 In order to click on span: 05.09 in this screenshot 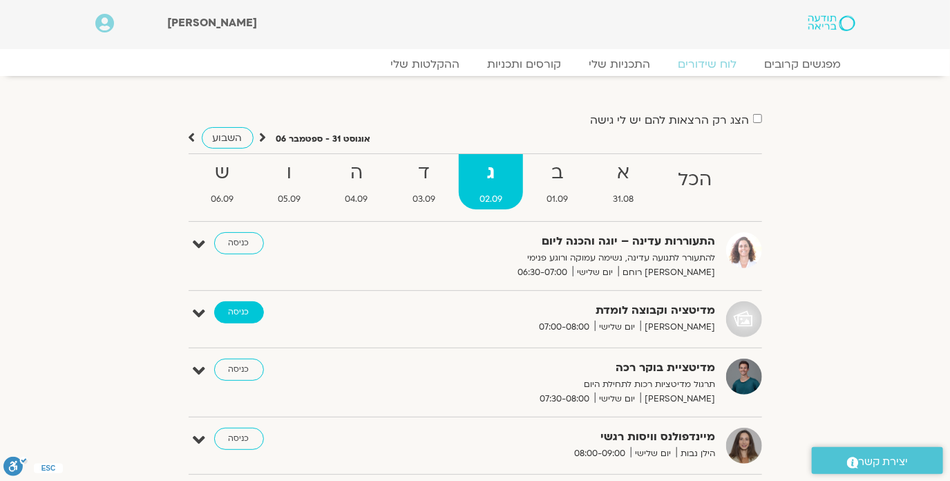, I will do `click(289, 199)`.